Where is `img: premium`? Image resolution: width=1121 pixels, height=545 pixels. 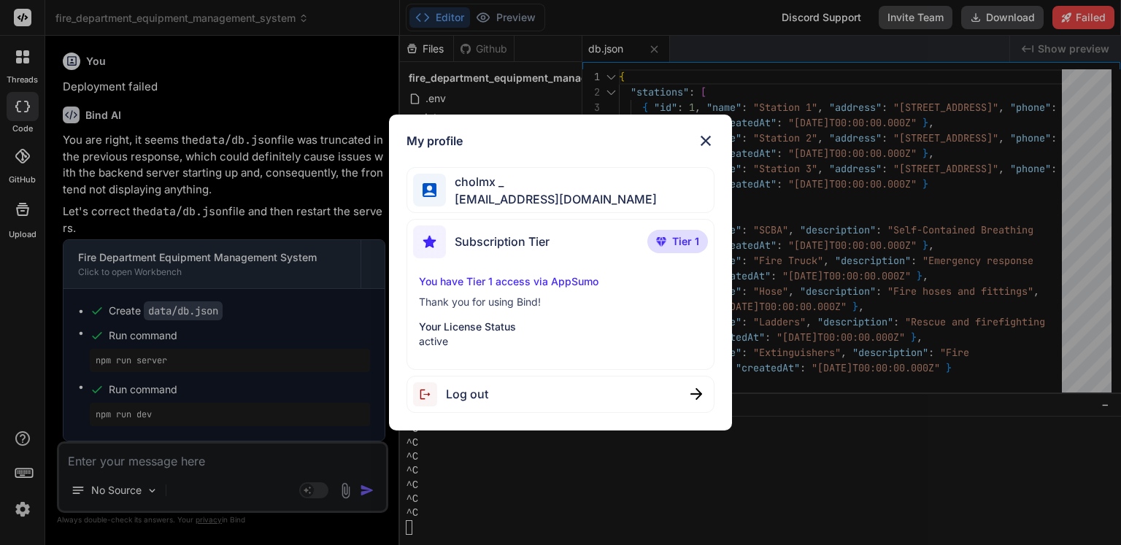
img: premium is located at coordinates (661, 242).